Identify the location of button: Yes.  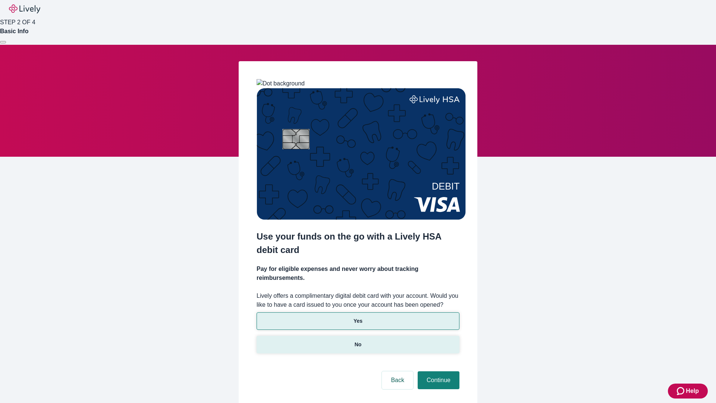
(358, 321).